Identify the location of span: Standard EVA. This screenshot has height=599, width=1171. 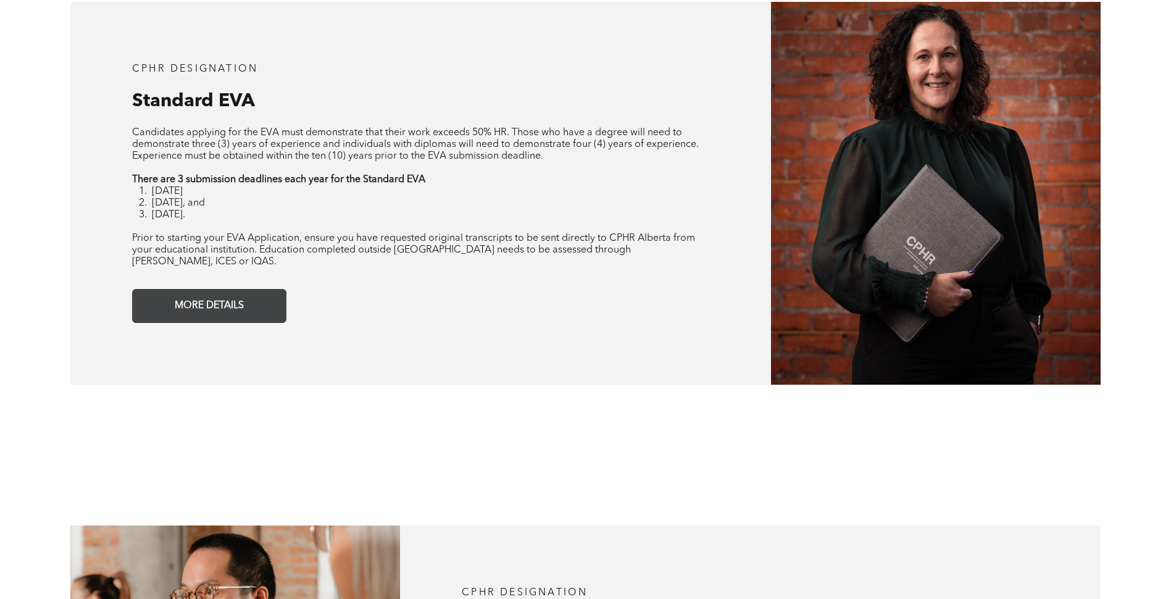
(193, 101).